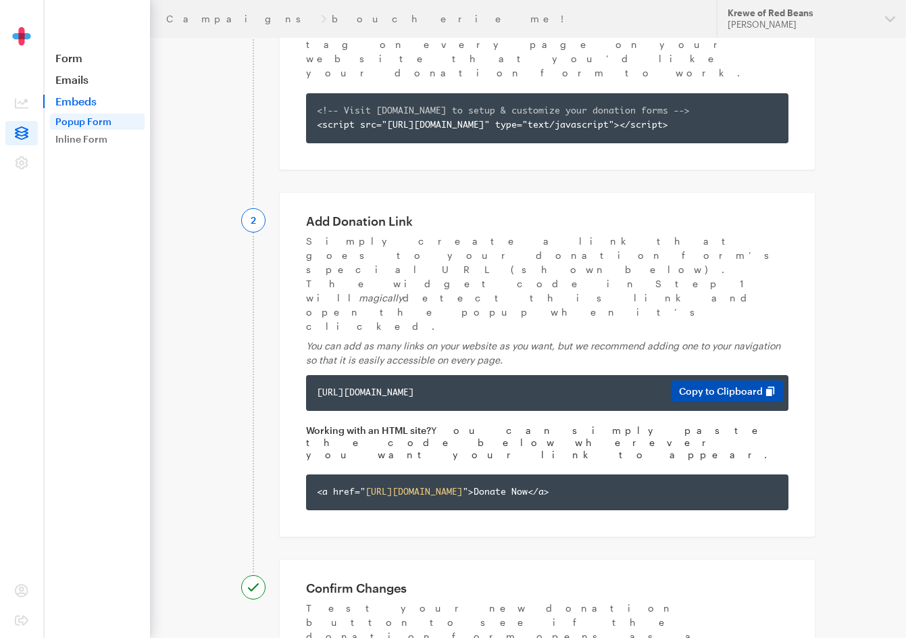 Image resolution: width=906 pixels, height=638 pixels. What do you see at coordinates (727, 391) in the screenshot?
I see `button: Copy to Clipboard` at bounding box center [727, 391].